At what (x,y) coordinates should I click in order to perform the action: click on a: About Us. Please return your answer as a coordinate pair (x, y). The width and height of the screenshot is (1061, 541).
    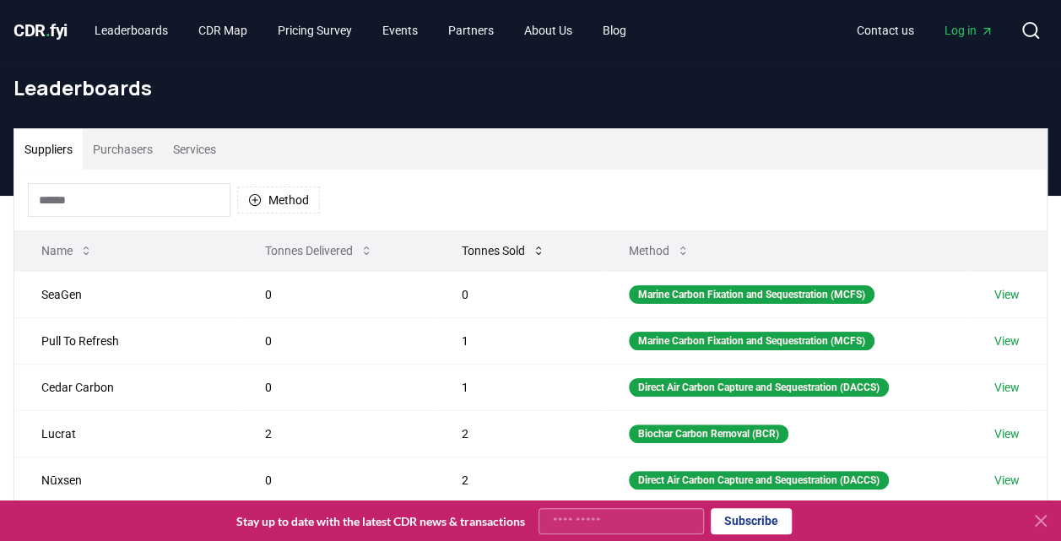
    Looking at the image, I should click on (548, 30).